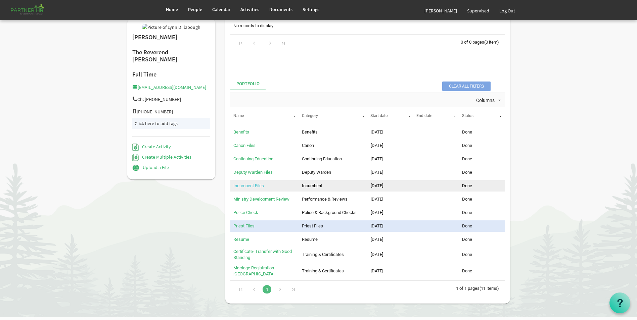  What do you see at coordinates (483, 42) in the screenshot?
I see `div: 0 of 0 pages (0 item)` at bounding box center [483, 42].